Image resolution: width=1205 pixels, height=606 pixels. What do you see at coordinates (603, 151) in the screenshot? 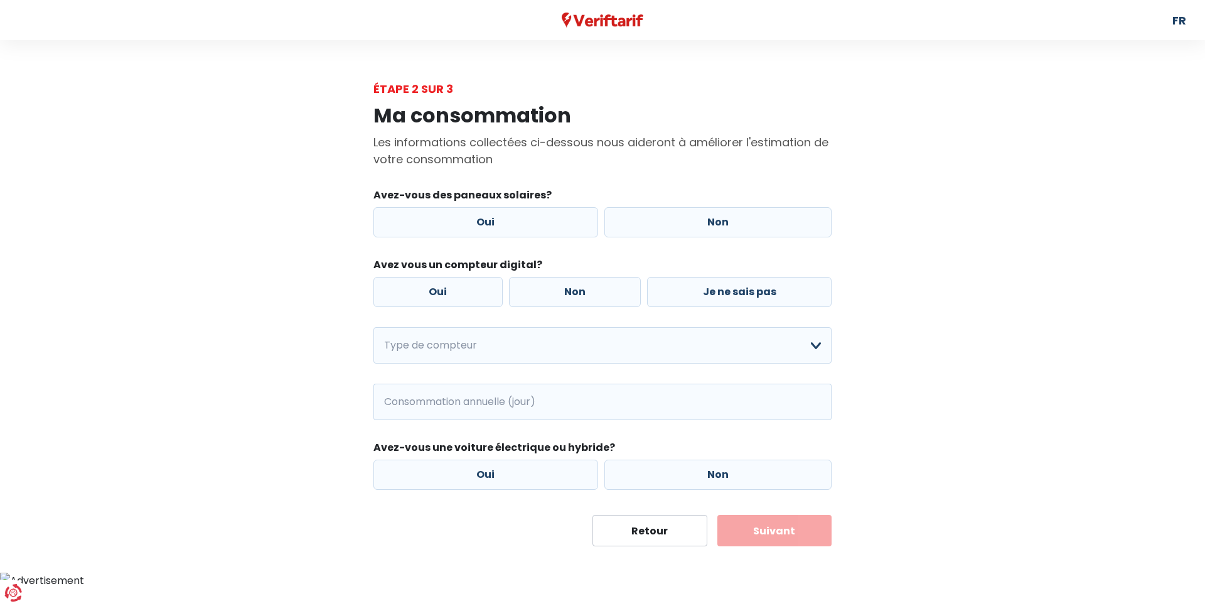
I see `p: Les informations collectées ci-dessous nous aideront à améliorer l'estimation de votre consommation` at bounding box center [603, 151].